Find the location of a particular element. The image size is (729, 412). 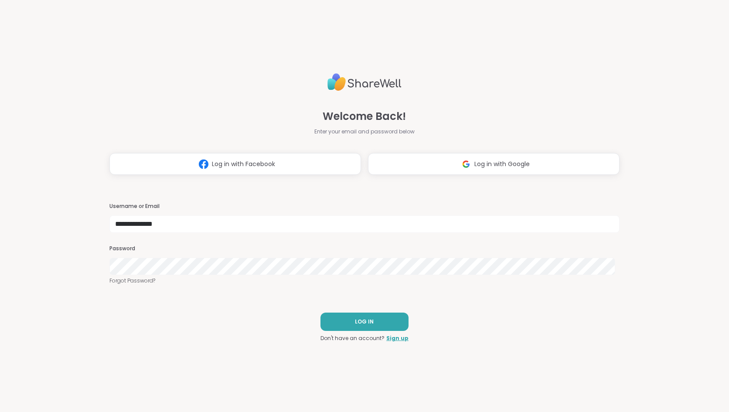

span: Log in with Google is located at coordinates (502, 164).